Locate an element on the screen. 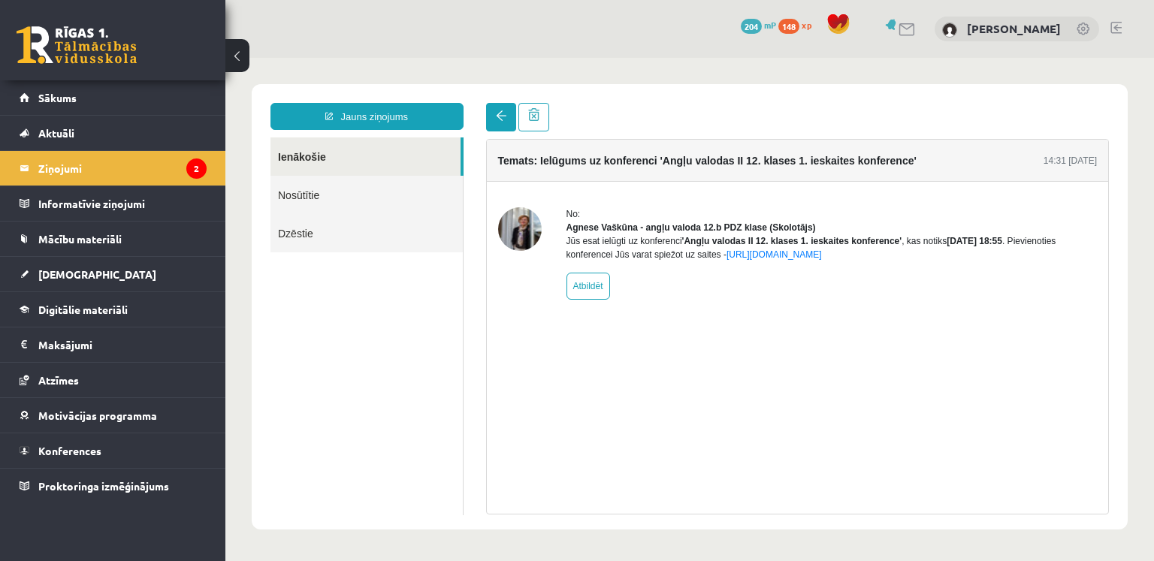 The width and height of the screenshot is (1154, 561). img: Viktors Šlapins is located at coordinates (950, 30).